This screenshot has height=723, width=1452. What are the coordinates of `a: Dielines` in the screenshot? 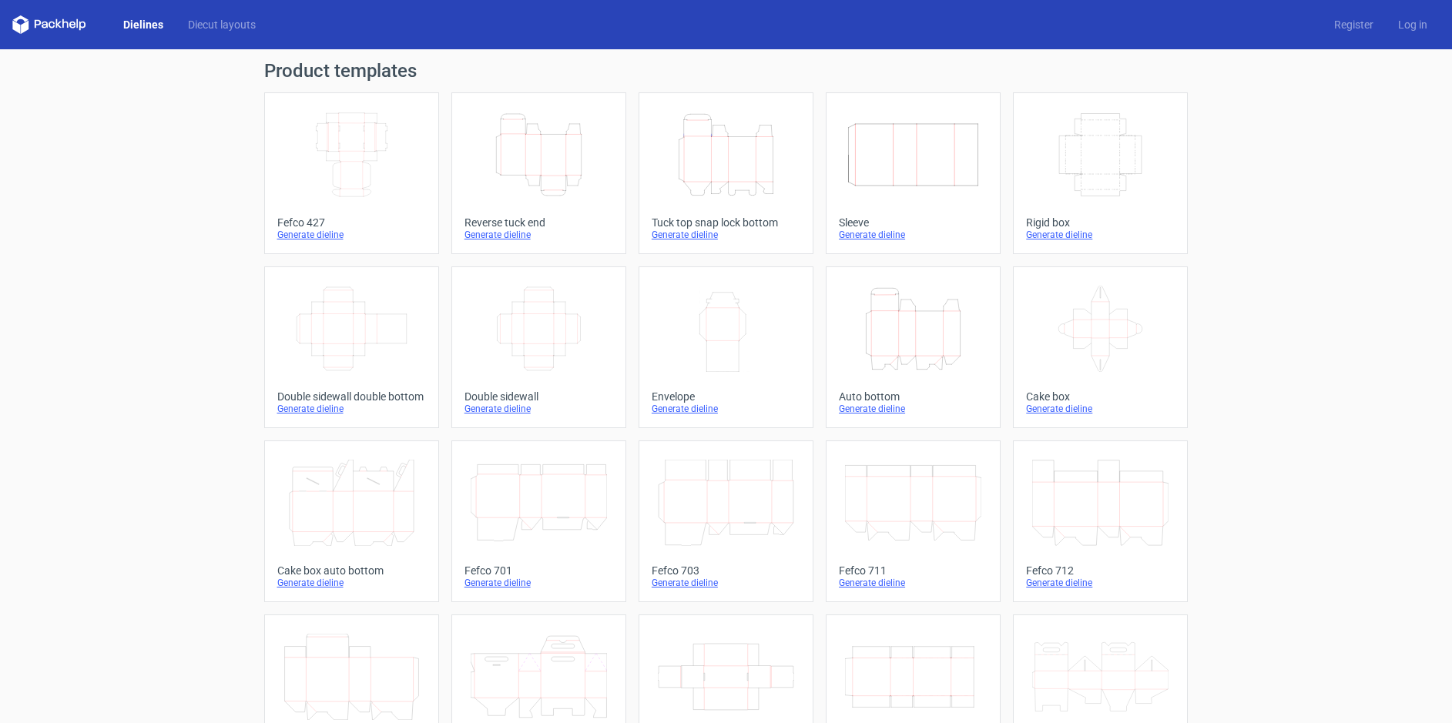 It's located at (143, 25).